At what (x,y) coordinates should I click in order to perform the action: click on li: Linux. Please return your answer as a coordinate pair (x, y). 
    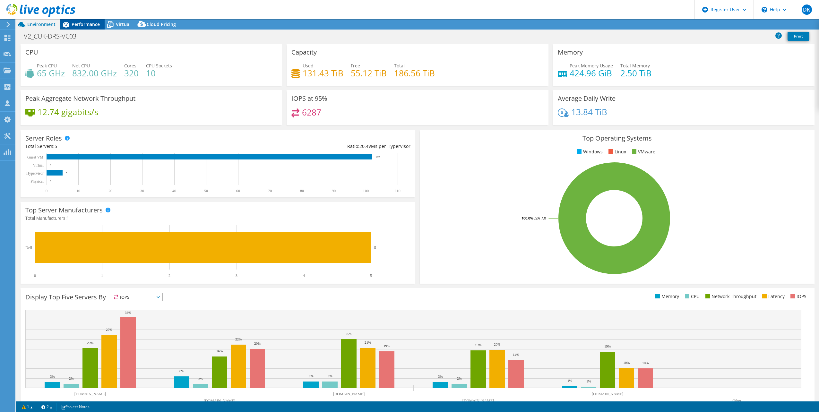
    Looking at the image, I should click on (617, 152).